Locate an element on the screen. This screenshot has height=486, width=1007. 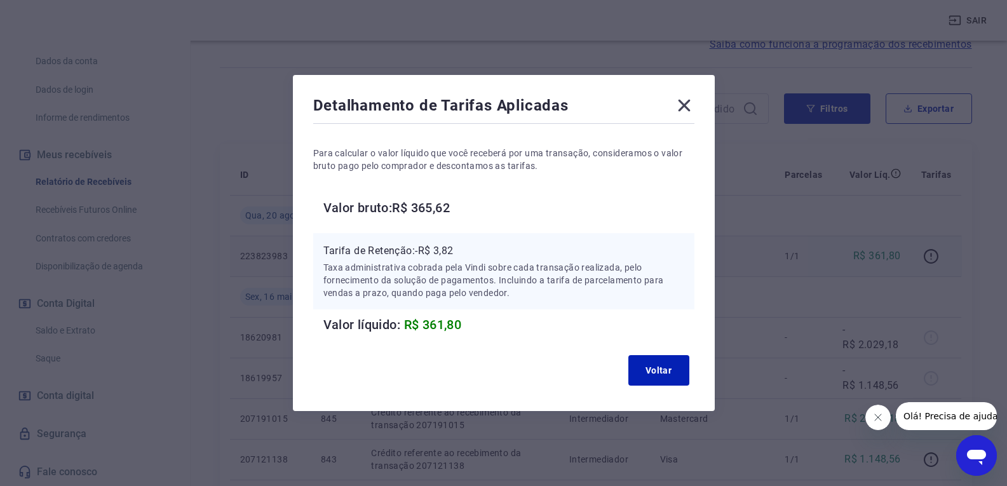
h6: Valor líquido: is located at coordinates (509, 325).